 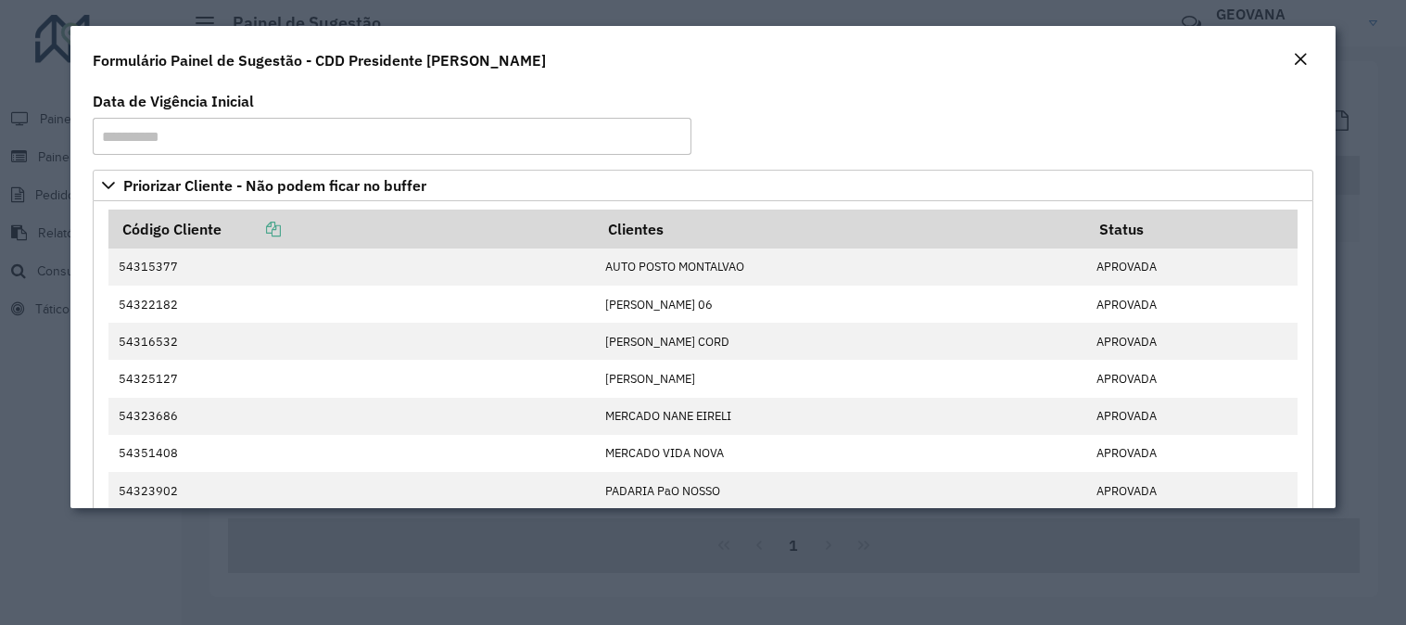 What do you see at coordinates (351, 267) in the screenshot?
I see `td: 54315377` at bounding box center [351, 267].